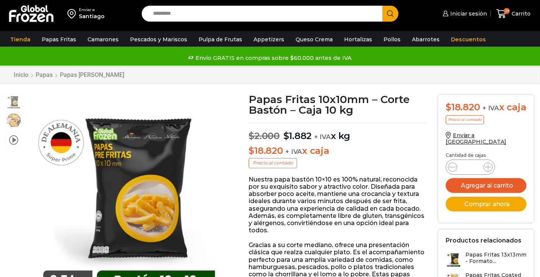 The height and width of the screenshot is (277, 540). I want to click on button: Search button, so click(390, 14).